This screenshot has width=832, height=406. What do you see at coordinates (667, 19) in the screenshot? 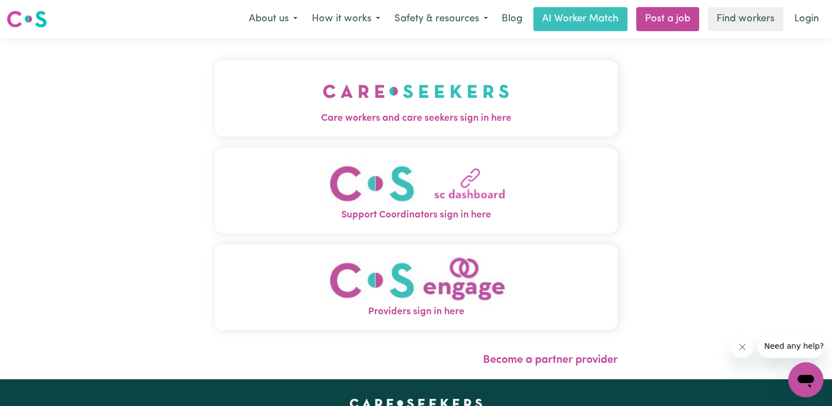
I see `a: Post a job` at bounding box center [667, 19].